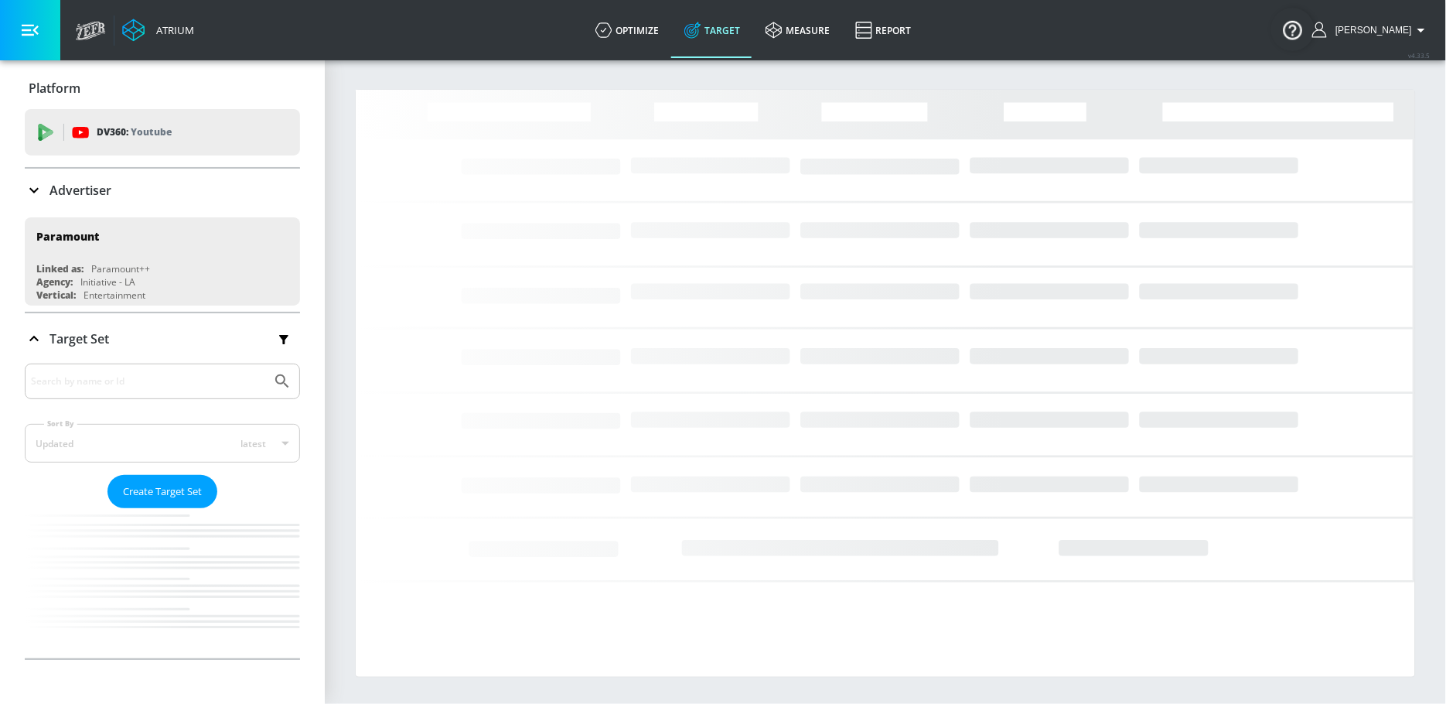 The image size is (1446, 704). I want to click on a: Report, so click(883, 30).